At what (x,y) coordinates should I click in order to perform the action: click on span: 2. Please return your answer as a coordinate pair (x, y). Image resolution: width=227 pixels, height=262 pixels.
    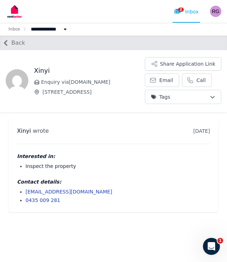
    Looking at the image, I should click on (181, 10).